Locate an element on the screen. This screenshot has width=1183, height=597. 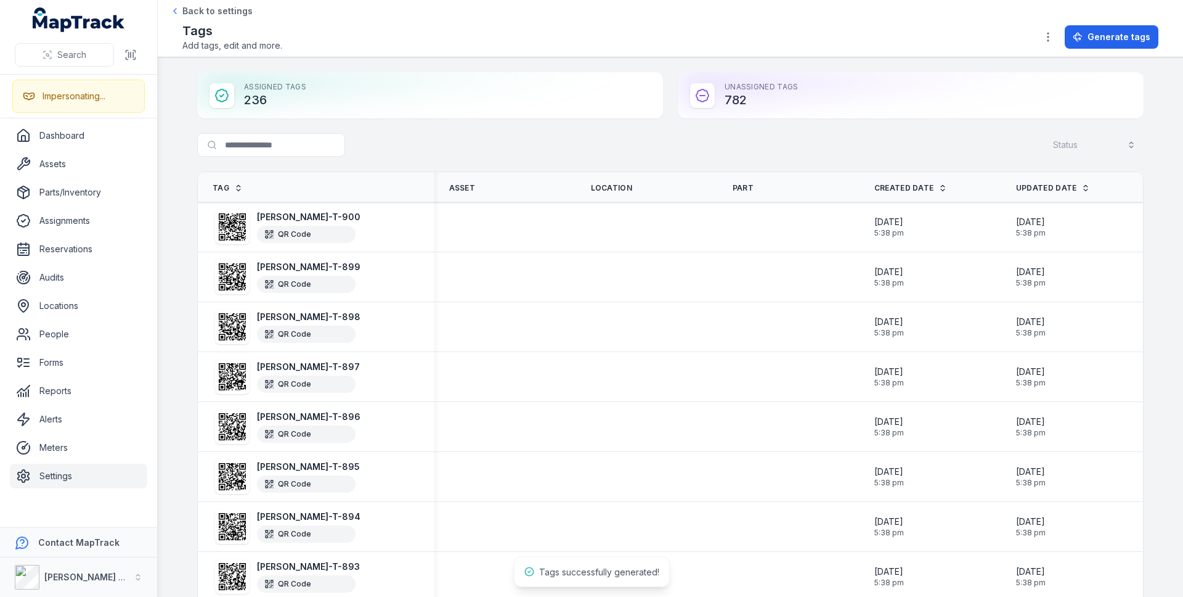
div: Impersonating... is located at coordinates (74, 96).